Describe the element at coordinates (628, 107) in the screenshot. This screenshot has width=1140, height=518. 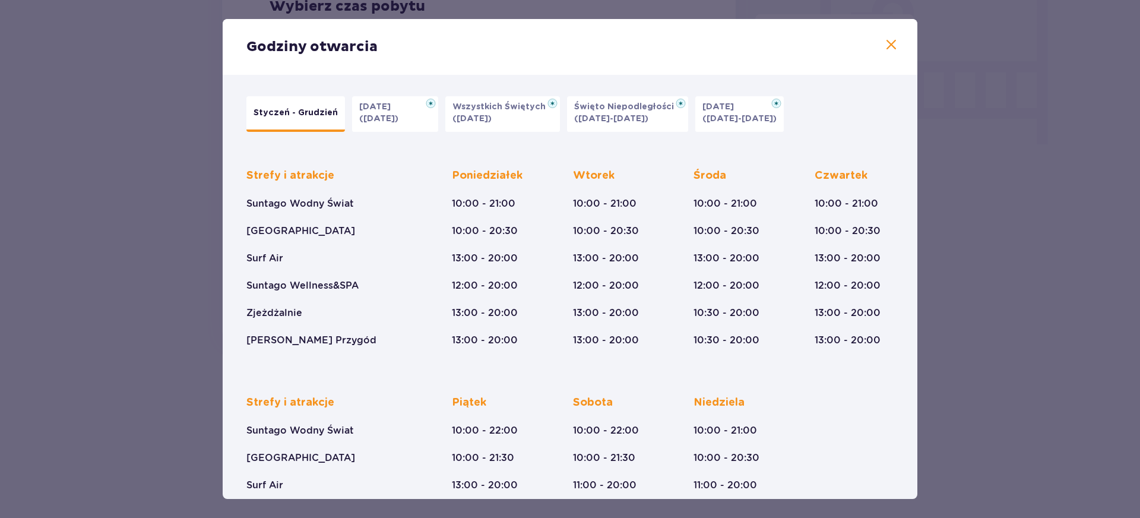
I see `p: Święto Niepodległości` at that location.